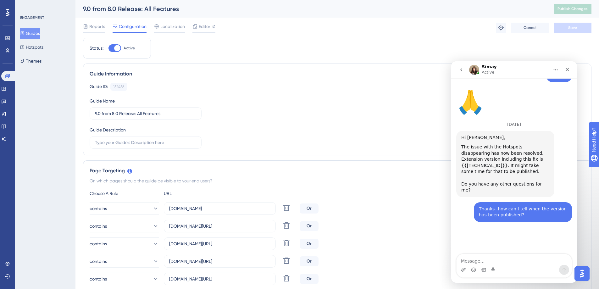  I want to click on div: Thanks--how can I tell when the version has been published?, so click(72, 151).